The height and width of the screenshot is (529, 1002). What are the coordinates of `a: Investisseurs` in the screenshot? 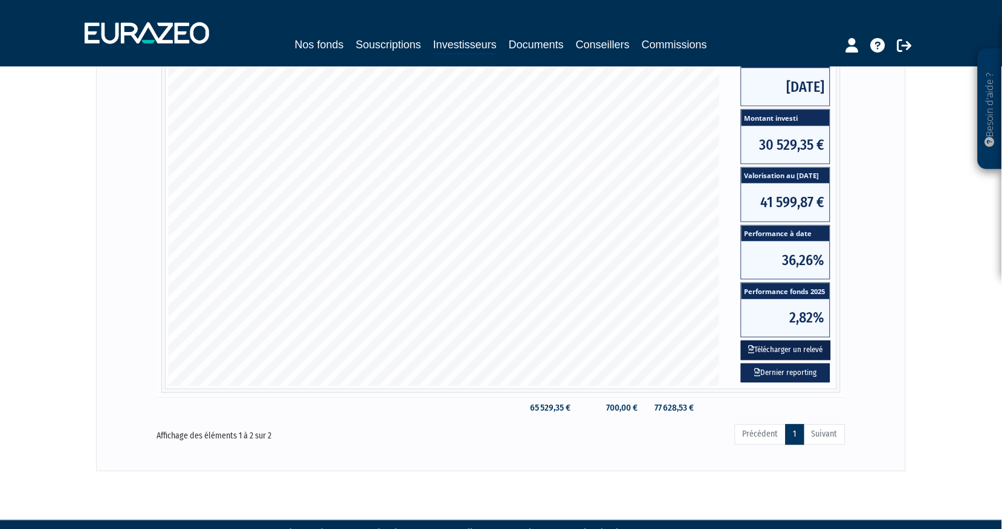 It's located at (465, 45).